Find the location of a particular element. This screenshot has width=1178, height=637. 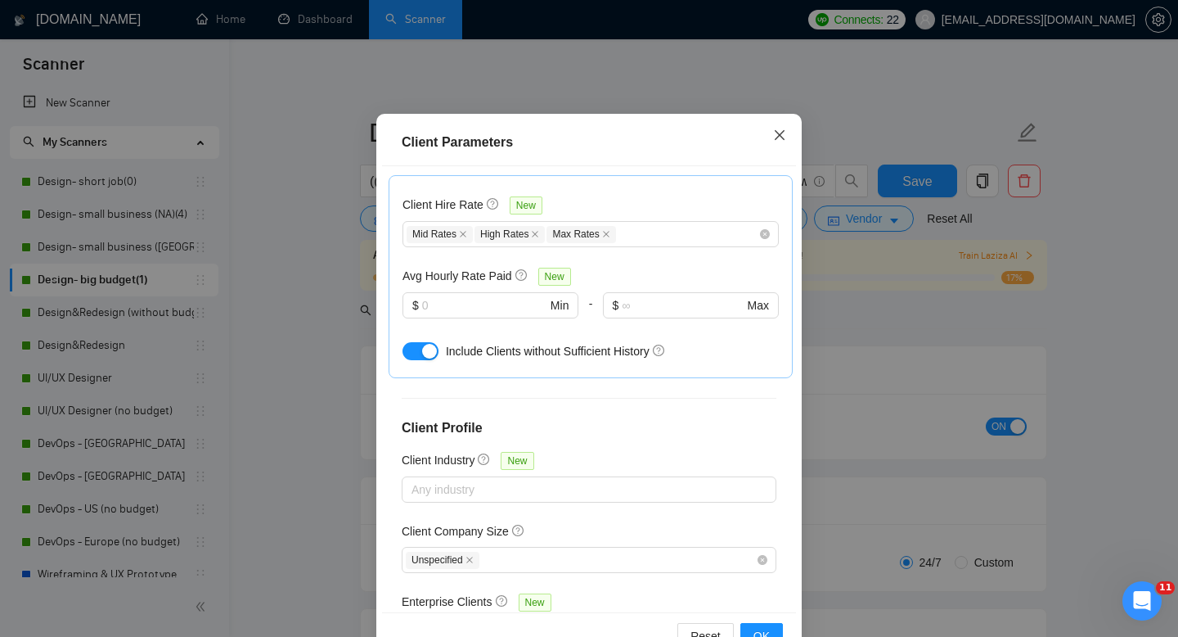

span: Mid Rates is located at coordinates (439, 234).